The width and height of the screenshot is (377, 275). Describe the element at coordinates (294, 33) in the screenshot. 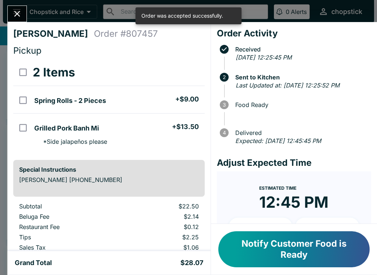

I see `h4: Order Activity` at that location.